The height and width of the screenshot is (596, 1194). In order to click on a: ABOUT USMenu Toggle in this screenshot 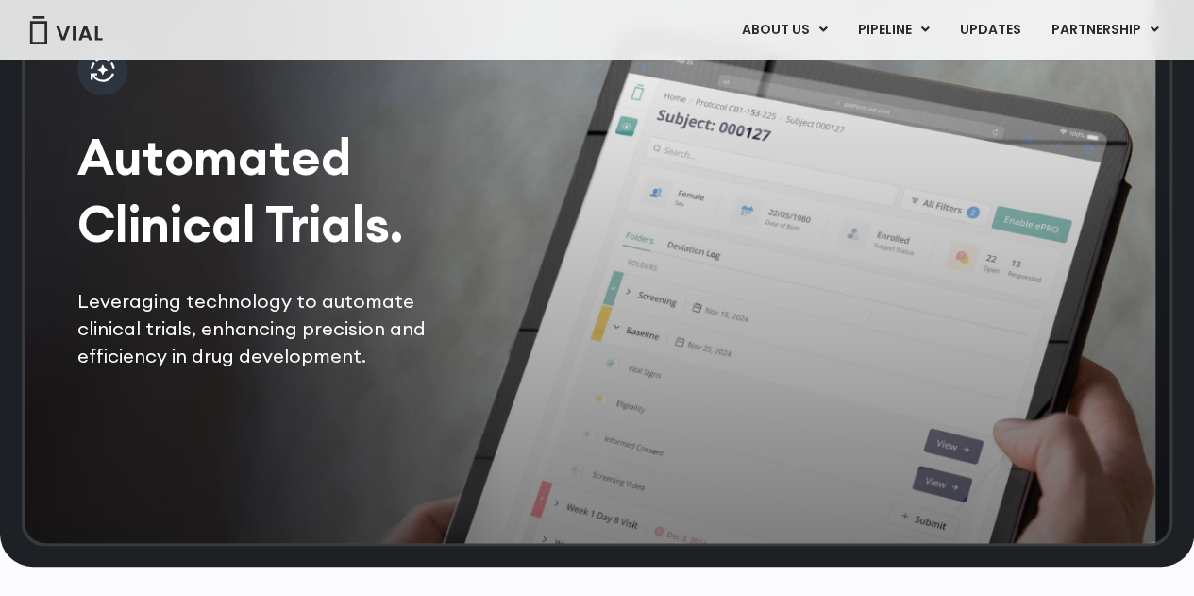, I will do `click(784, 30)`.